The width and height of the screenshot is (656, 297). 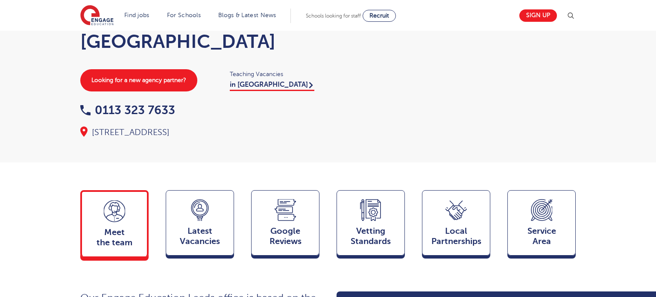 I want to click on a: Find jobs, so click(x=137, y=15).